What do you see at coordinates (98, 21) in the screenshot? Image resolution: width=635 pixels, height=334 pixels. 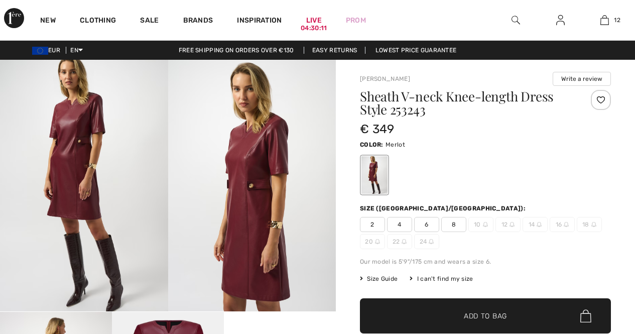 I see `a: Clothing` at bounding box center [98, 21].